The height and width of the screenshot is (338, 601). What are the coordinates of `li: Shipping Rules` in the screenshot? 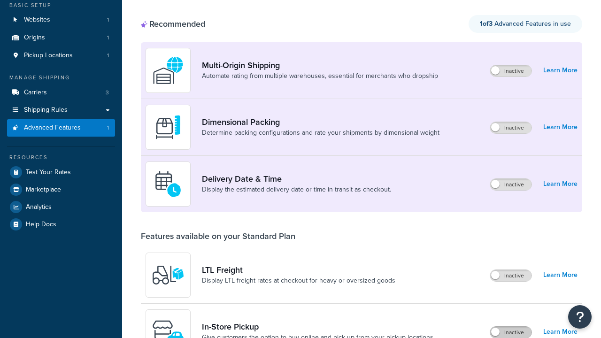 It's located at (61, 110).